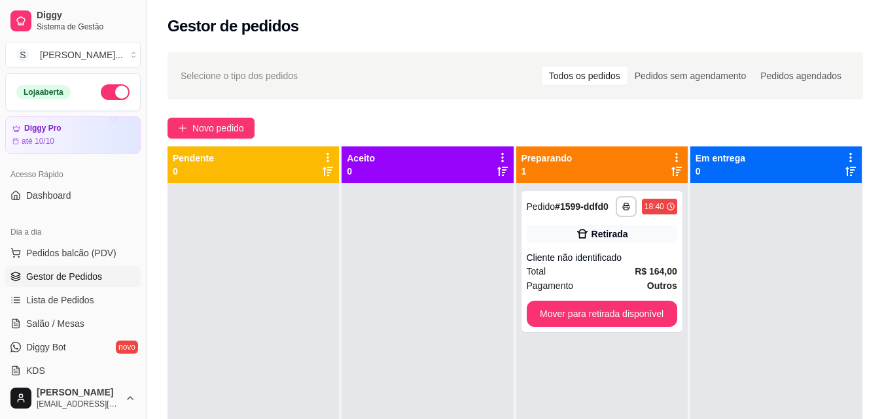 The image size is (884, 419). I want to click on span: Total, so click(536, 272).